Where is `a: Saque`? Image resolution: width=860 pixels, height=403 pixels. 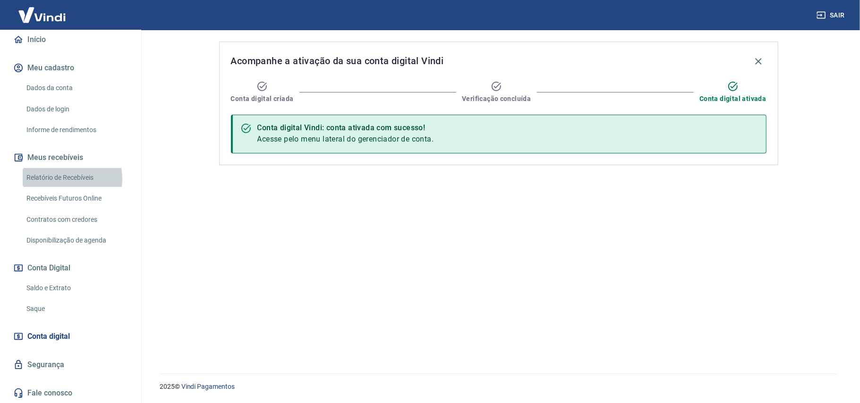
a: Saque is located at coordinates (76, 309).